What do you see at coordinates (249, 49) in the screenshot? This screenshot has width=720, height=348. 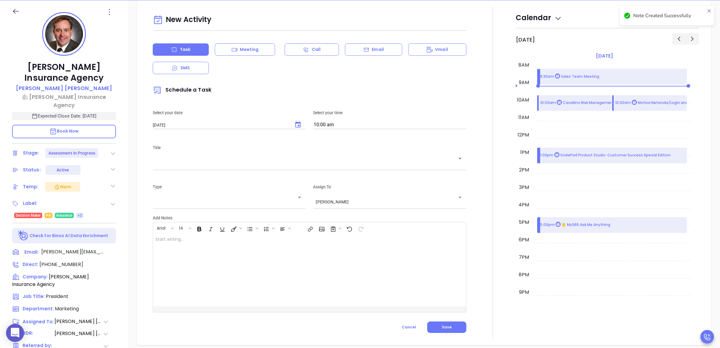 I see `p: Meeting` at bounding box center [249, 49].